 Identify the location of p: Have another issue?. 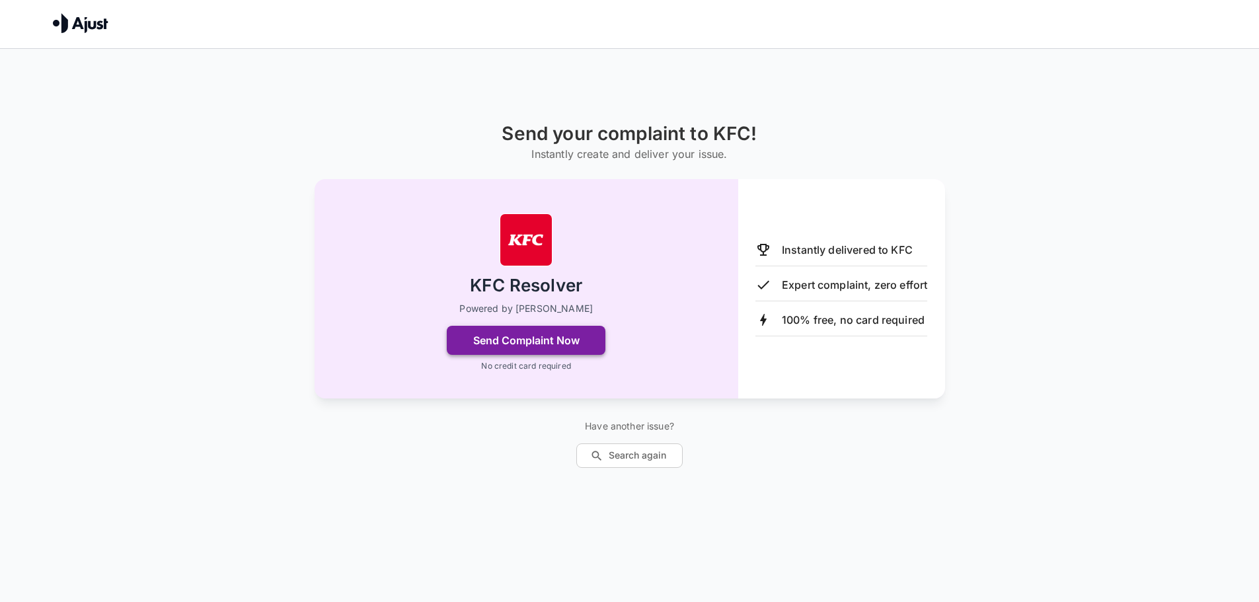
(629, 426).